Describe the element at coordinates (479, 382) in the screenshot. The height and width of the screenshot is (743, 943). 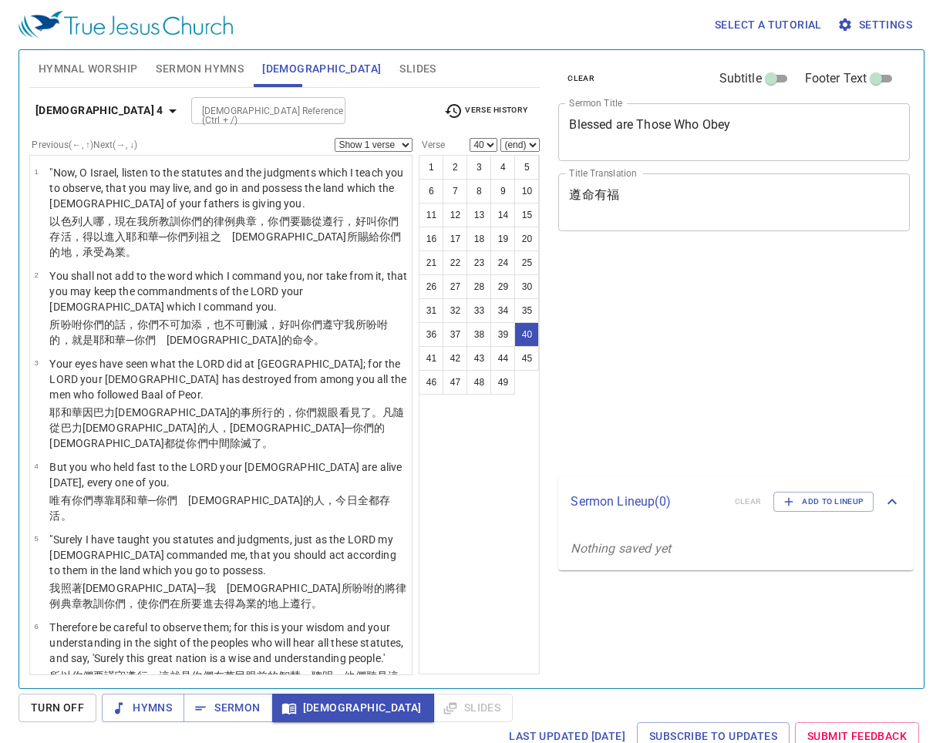
I see `button: 48` at that location.